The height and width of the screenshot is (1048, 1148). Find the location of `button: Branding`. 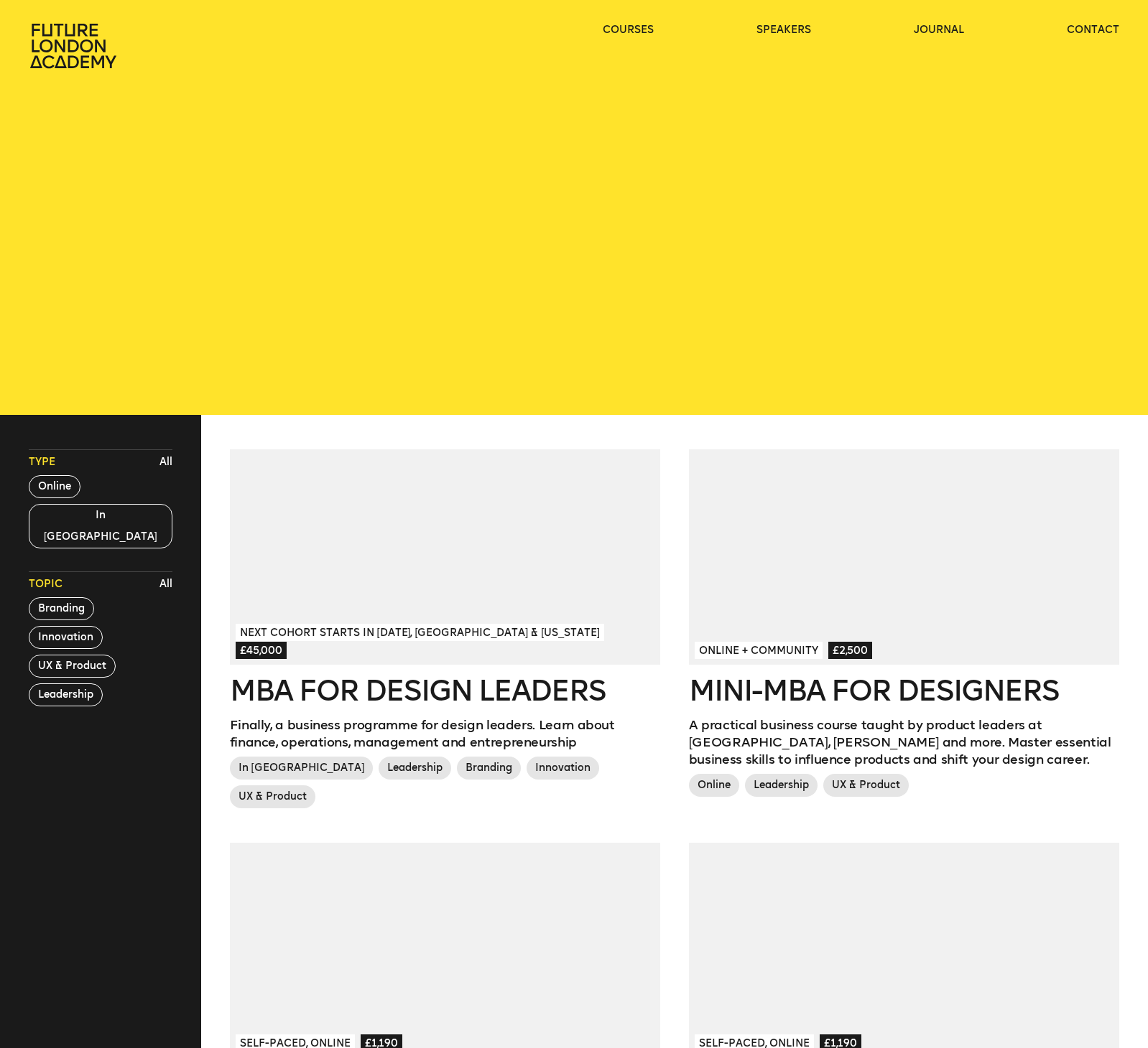

button: Branding is located at coordinates (61, 609).